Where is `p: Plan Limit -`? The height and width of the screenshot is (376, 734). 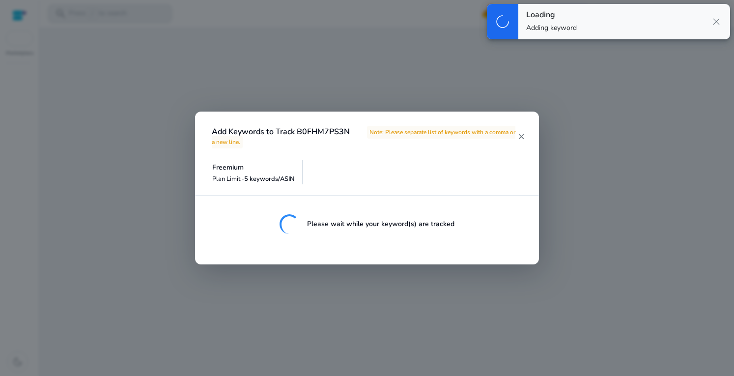
p: Plan Limit - is located at coordinates (253, 179).